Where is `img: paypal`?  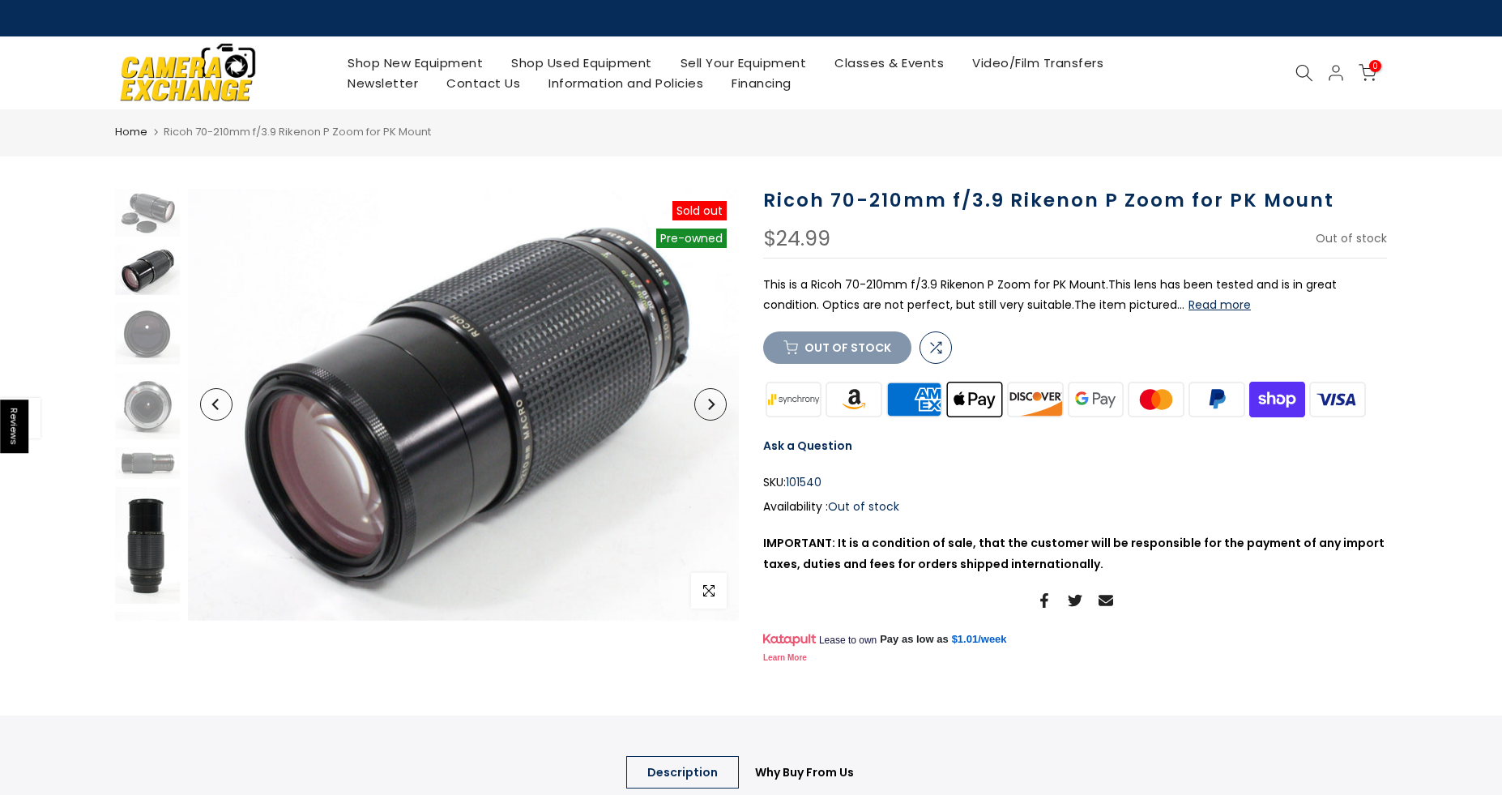
img: paypal is located at coordinates (1217, 399).